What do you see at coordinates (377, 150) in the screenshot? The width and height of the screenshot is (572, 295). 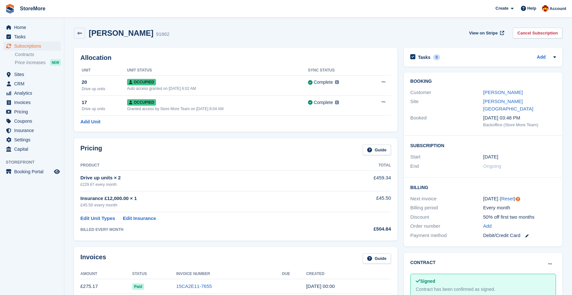 I see `a: Guide` at bounding box center [377, 150].